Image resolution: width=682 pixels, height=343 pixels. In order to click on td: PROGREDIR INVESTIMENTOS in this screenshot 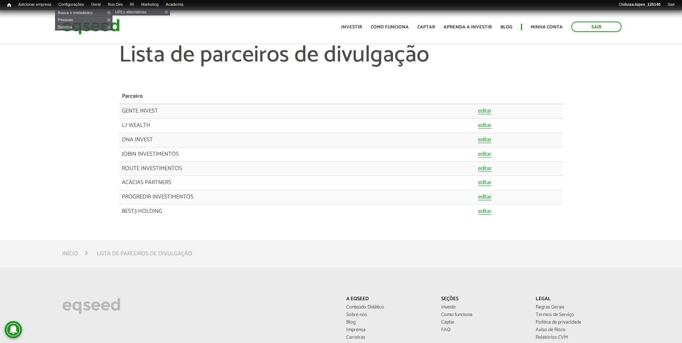, I will do `click(297, 197)`.